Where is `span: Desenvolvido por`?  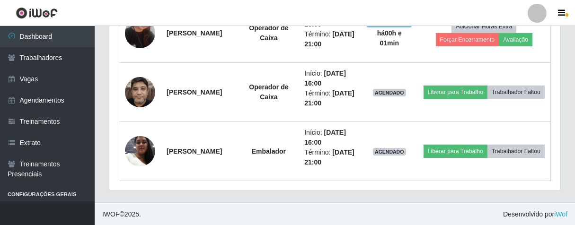 span: Desenvolvido por is located at coordinates (535, 214).